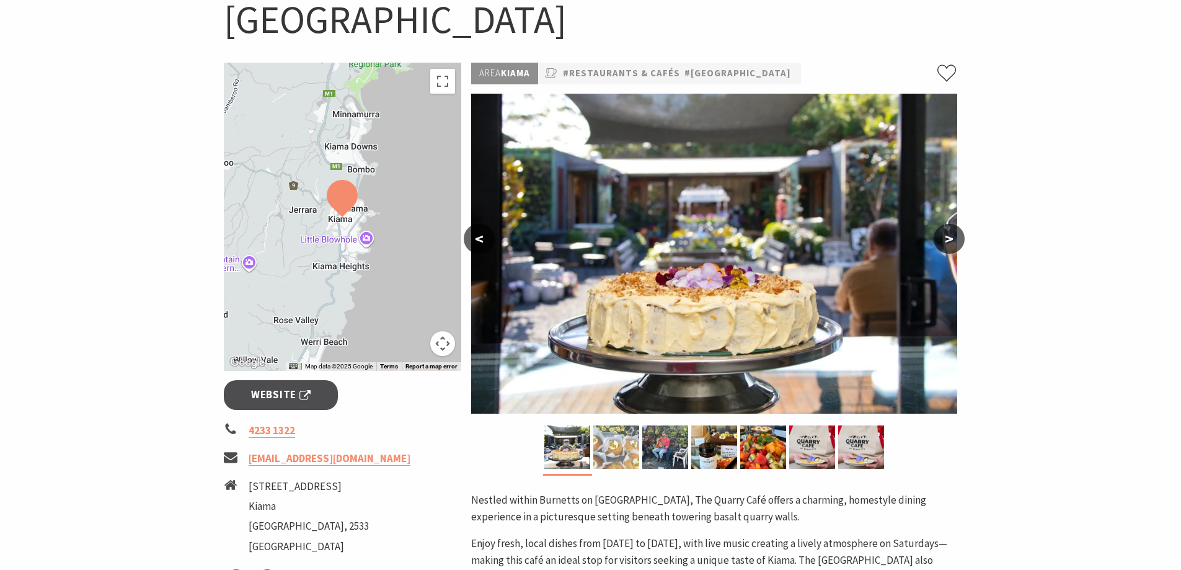 The height and width of the screenshot is (570, 1181). I want to click on button: Toggle fullscreen view, so click(443, 81).